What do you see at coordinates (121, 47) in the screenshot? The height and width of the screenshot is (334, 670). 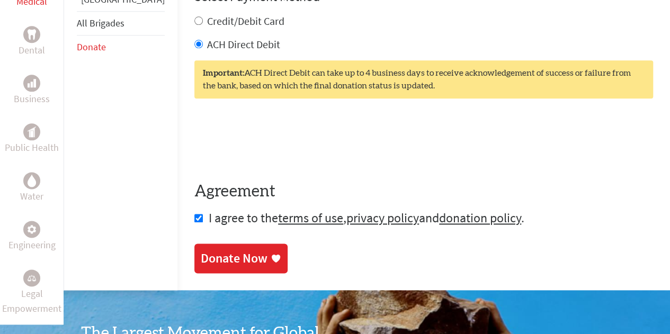 I see `li: Donate` at bounding box center [121, 47].